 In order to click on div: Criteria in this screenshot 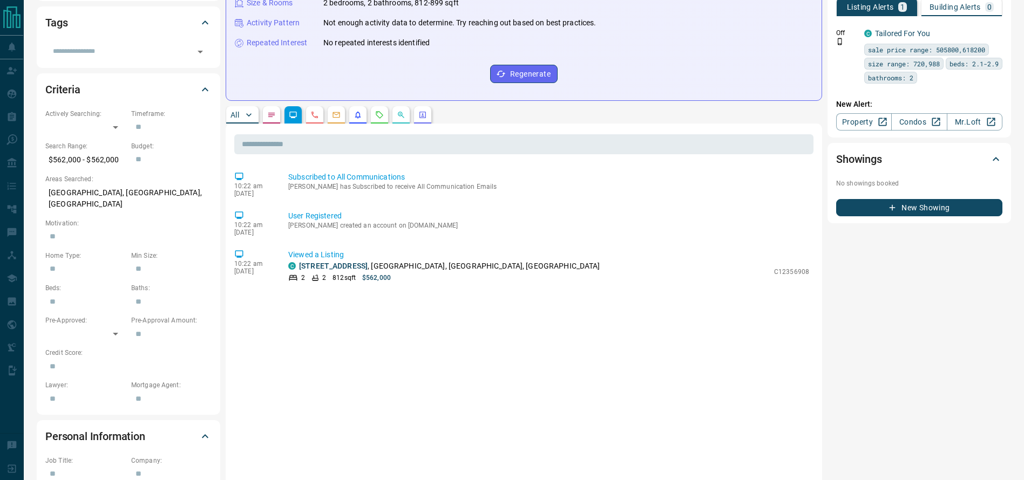, I will do `click(128, 90)`.